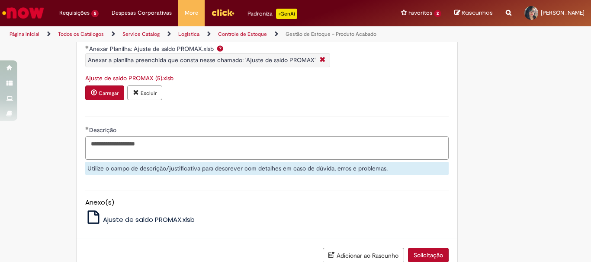 This screenshot has width=591, height=262. What do you see at coordinates (23, 13) in the screenshot?
I see `img: ServiceNow` at bounding box center [23, 13].